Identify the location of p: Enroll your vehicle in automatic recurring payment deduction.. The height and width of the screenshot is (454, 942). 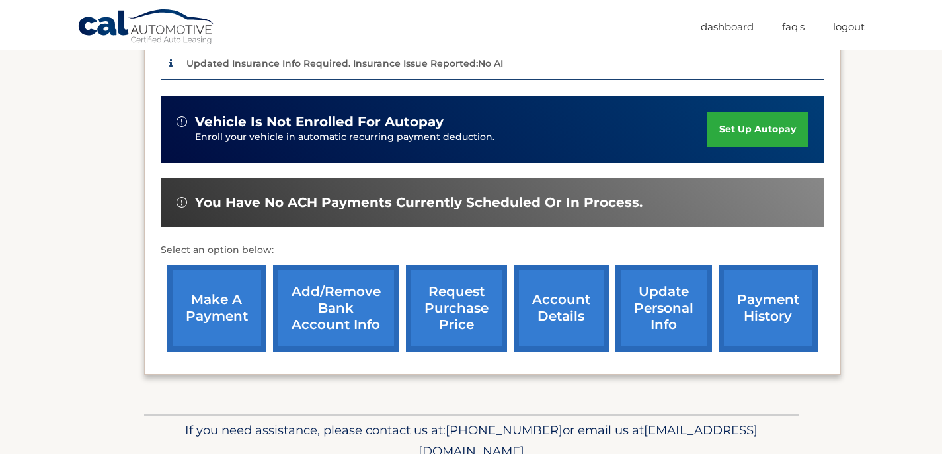
(452, 138).